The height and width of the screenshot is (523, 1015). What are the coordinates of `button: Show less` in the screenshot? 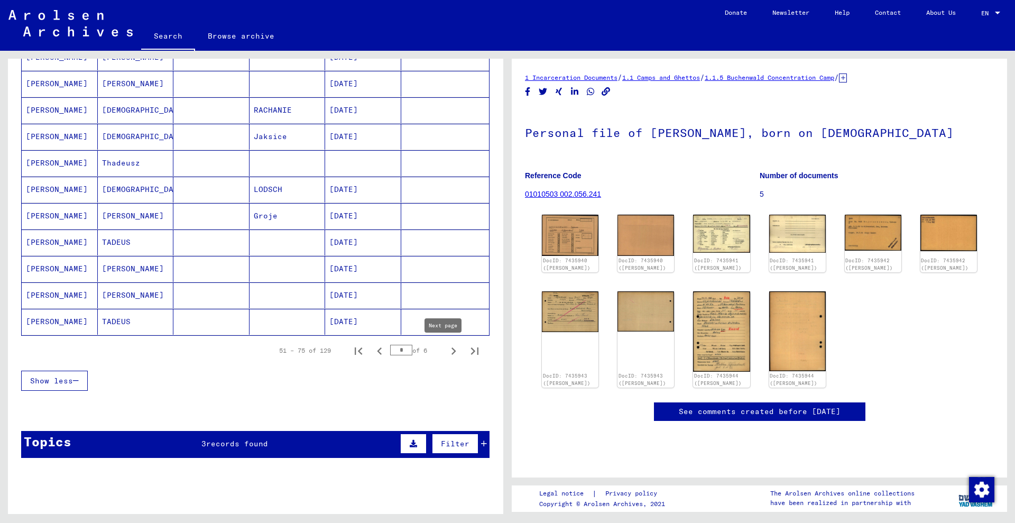 It's located at (54, 381).